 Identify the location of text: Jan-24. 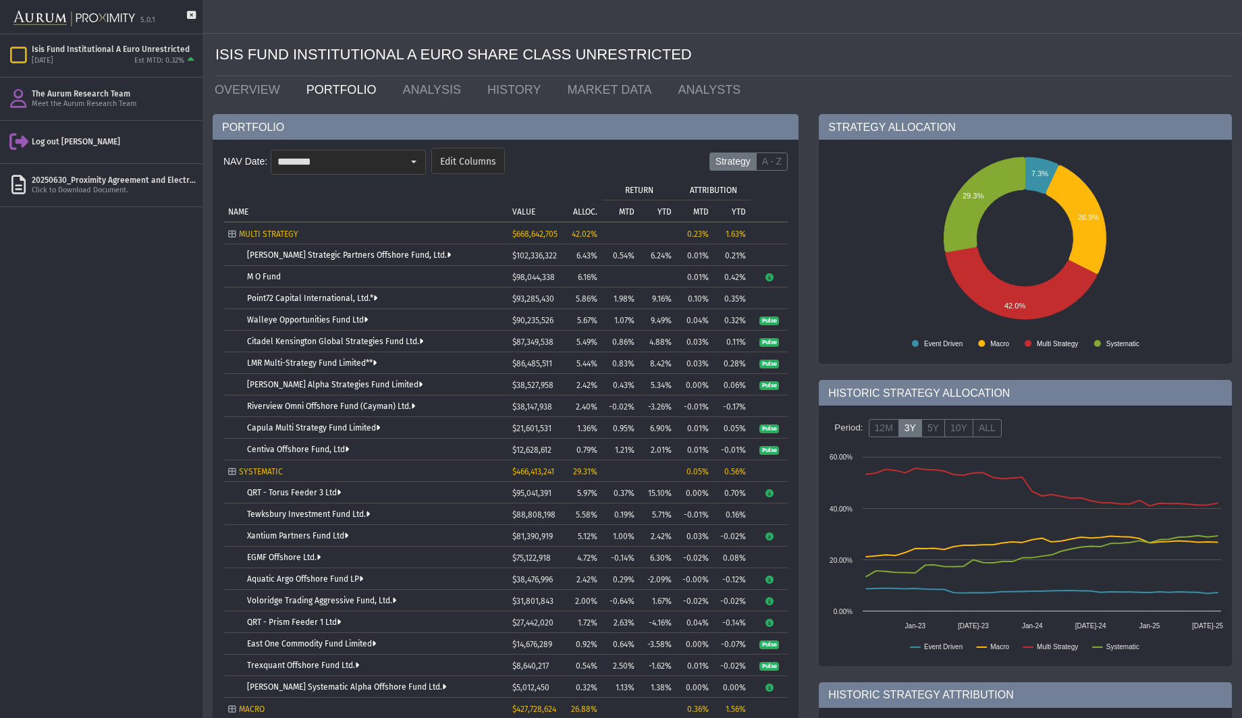
(1032, 626).